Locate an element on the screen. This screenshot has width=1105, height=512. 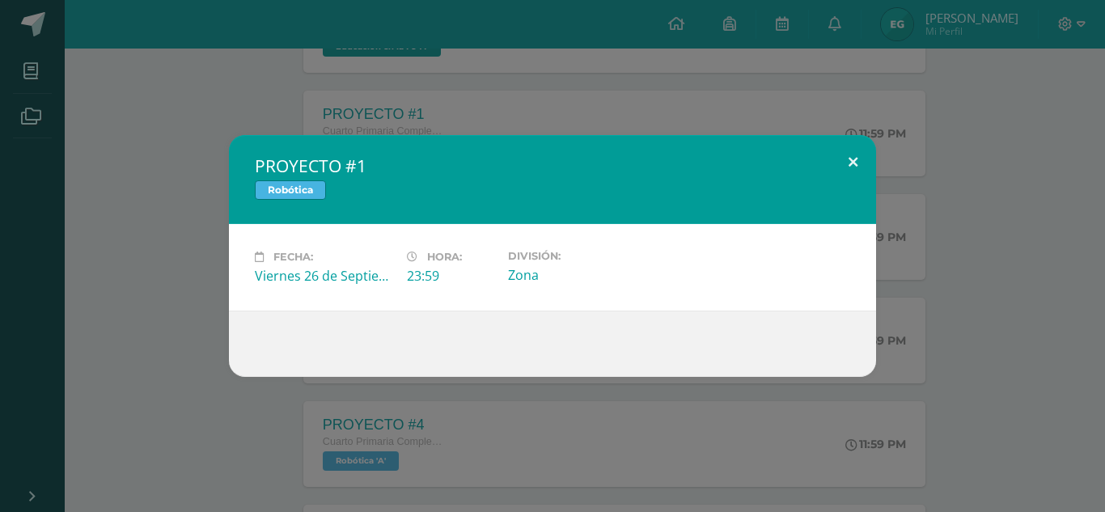
div: Viernes 26 de Septiembre is located at coordinates (324, 276).